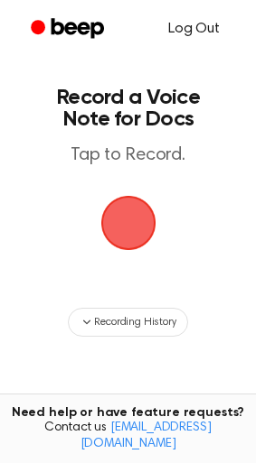  I want to click on a: Log Out, so click(193, 29).